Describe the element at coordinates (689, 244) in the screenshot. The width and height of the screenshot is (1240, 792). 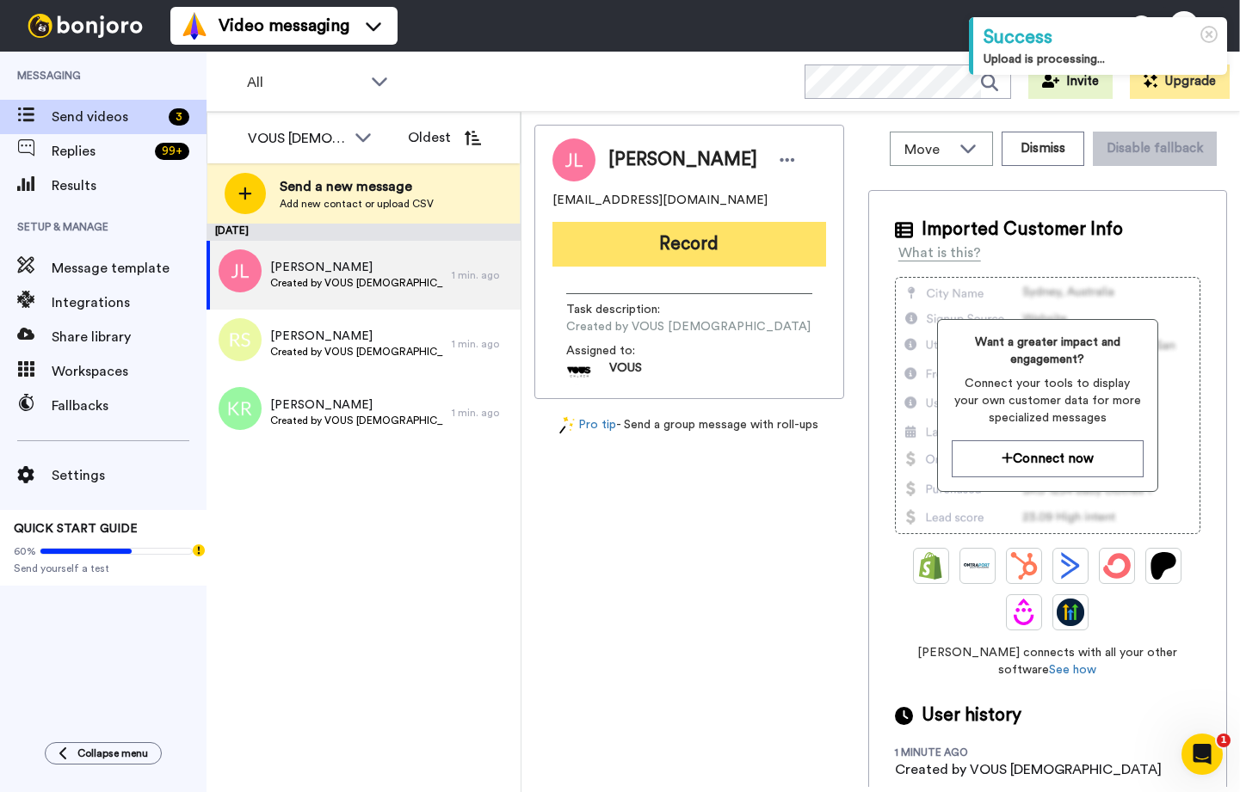
I see `button: Record` at that location.